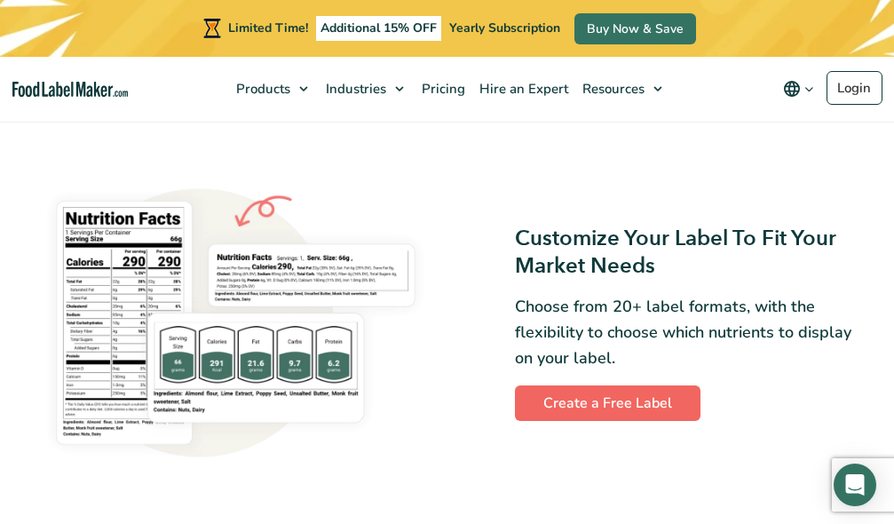 This screenshot has width=894, height=524. I want to click on a: Resources, so click(622, 89).